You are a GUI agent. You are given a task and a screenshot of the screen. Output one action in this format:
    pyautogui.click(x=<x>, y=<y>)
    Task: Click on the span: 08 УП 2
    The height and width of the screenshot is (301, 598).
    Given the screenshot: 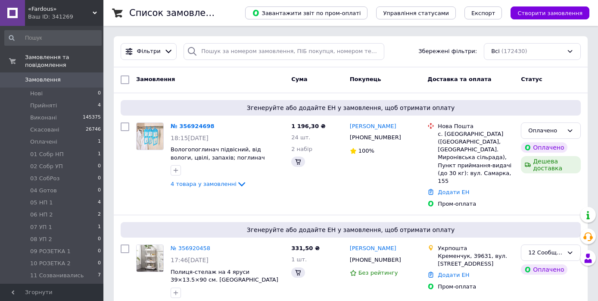 What is the action you would take?
    pyautogui.click(x=41, y=239)
    